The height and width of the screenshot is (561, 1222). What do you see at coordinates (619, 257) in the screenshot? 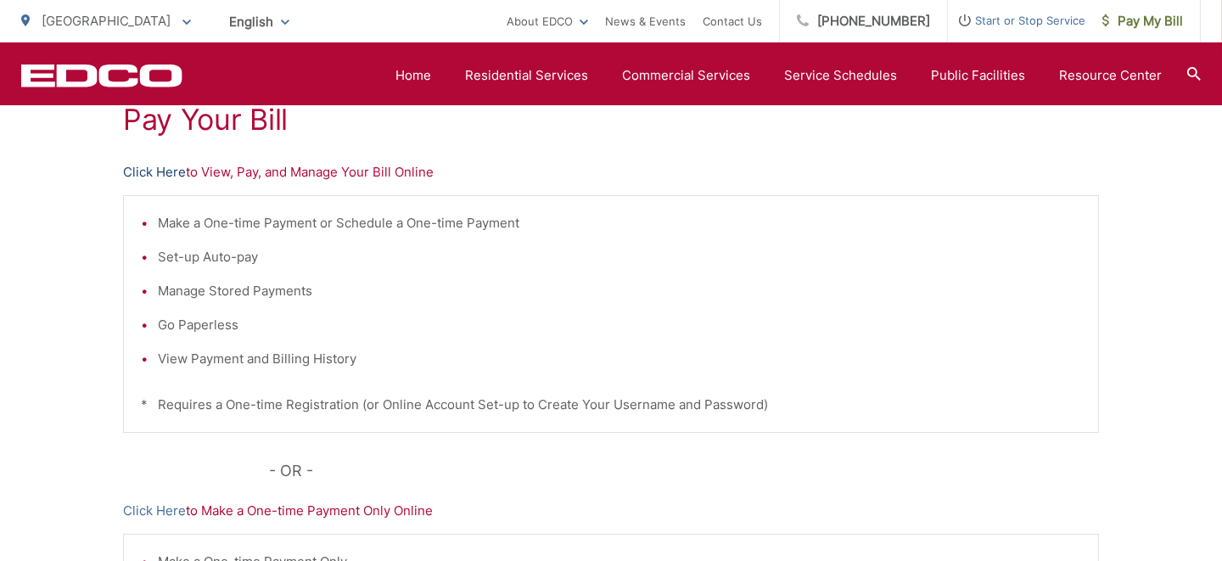
I see `li: Set-up Auto-pay` at bounding box center [619, 257].